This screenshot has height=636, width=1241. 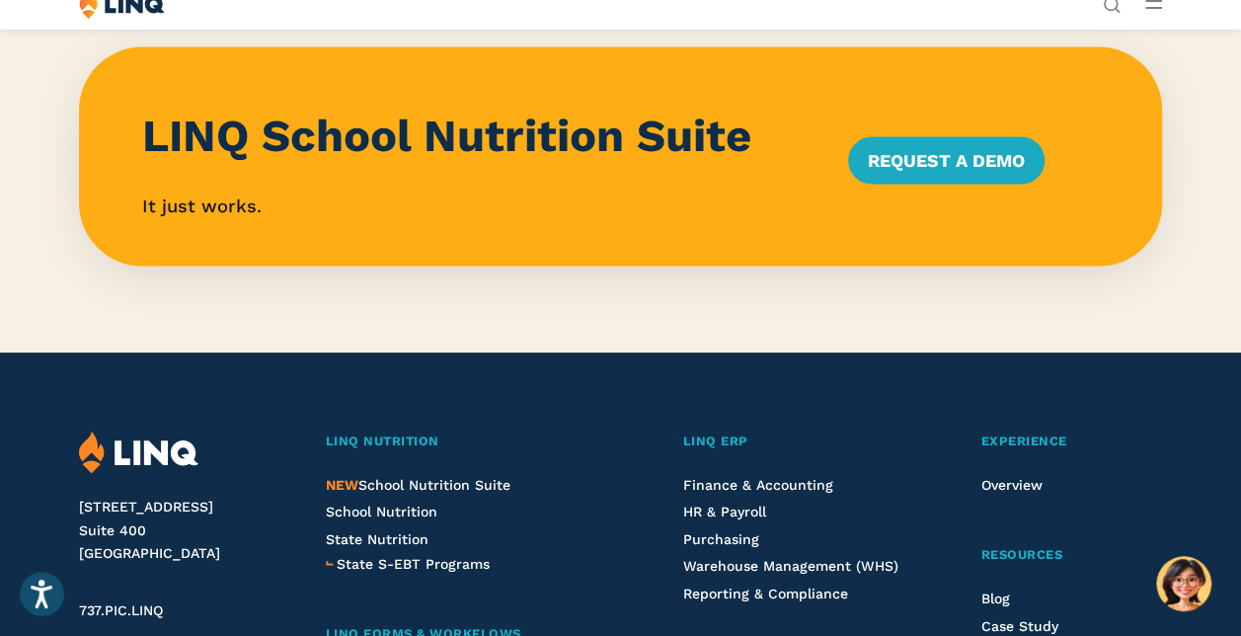 I want to click on span: LINQ ERP, so click(x=715, y=440).